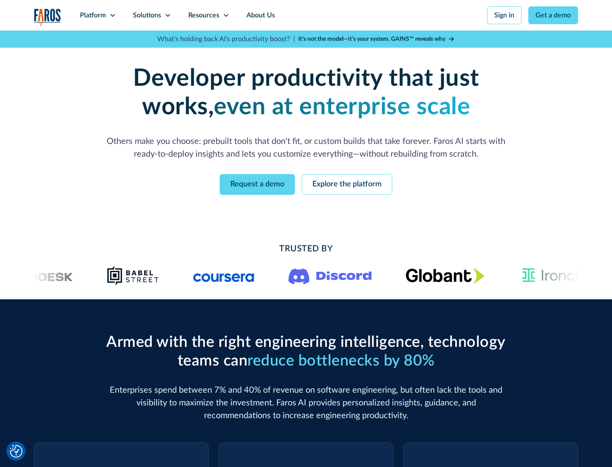 Image resolution: width=612 pixels, height=467 pixels. What do you see at coordinates (257, 184) in the screenshot?
I see `a: Request a demo` at bounding box center [257, 184].